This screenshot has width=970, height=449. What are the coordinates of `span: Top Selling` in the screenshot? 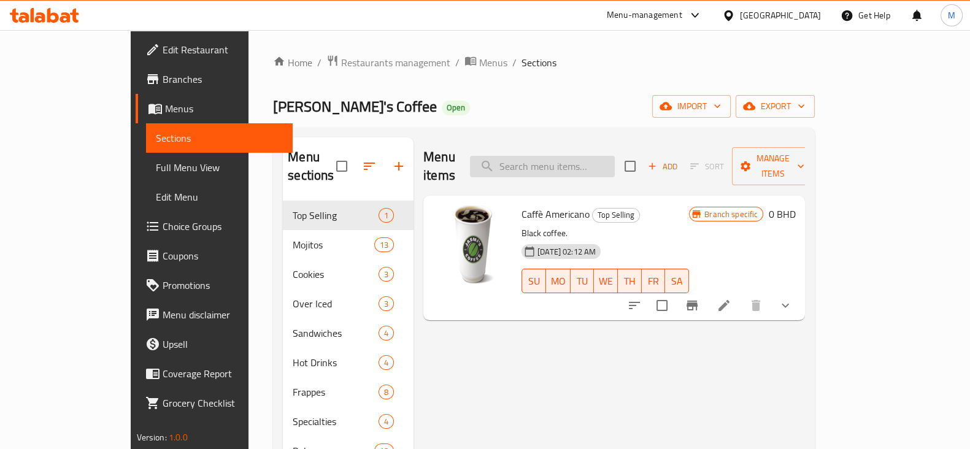 It's located at (616, 215).